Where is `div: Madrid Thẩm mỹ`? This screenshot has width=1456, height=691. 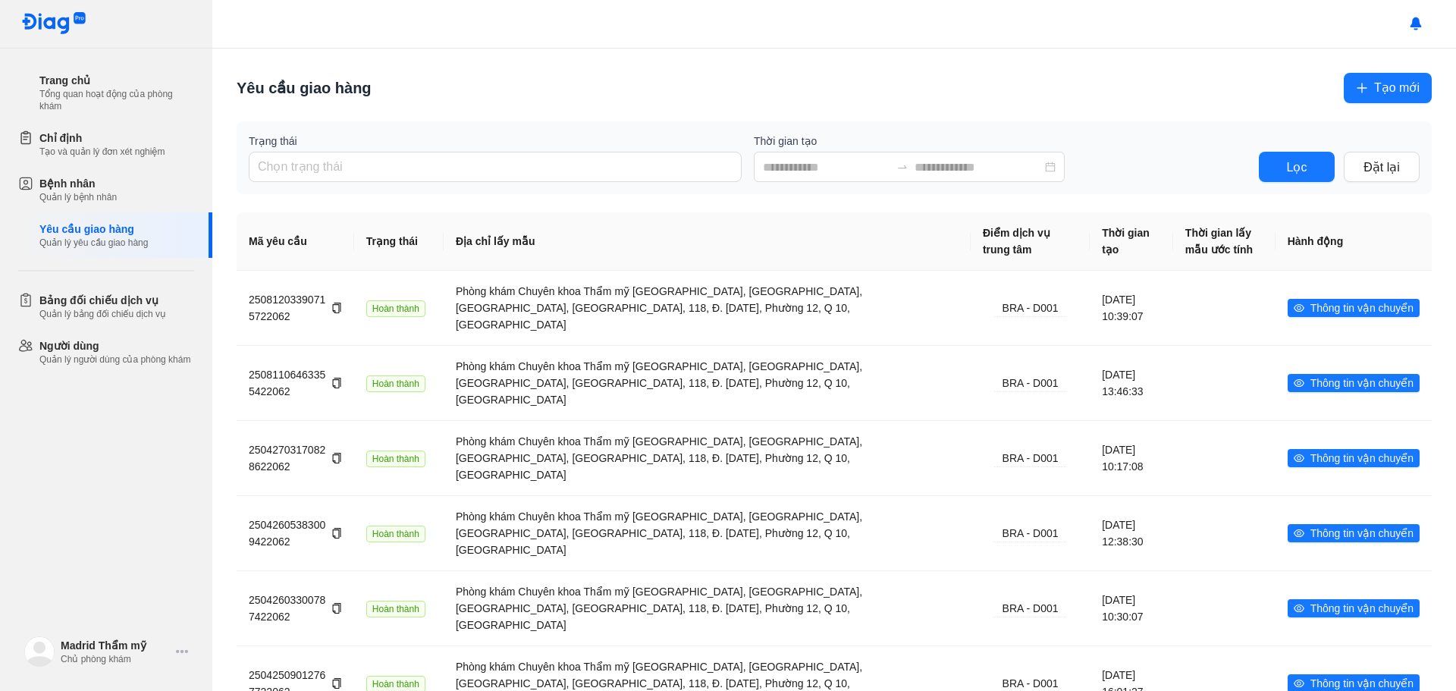
div: Madrid Thẩm mỹ is located at coordinates (115, 645).